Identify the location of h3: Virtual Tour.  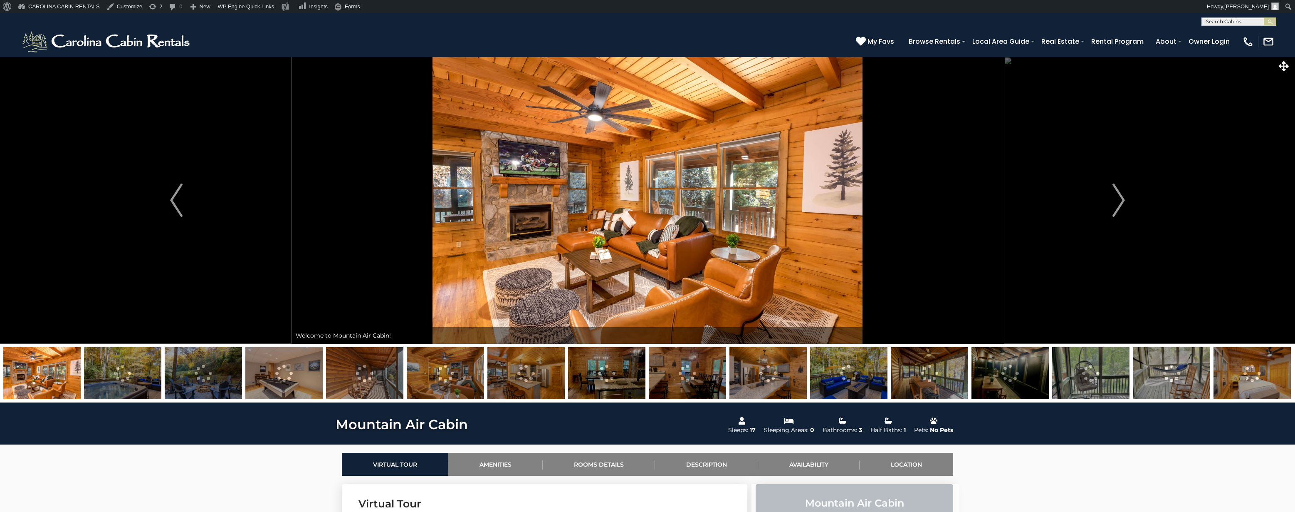
(545, 503).